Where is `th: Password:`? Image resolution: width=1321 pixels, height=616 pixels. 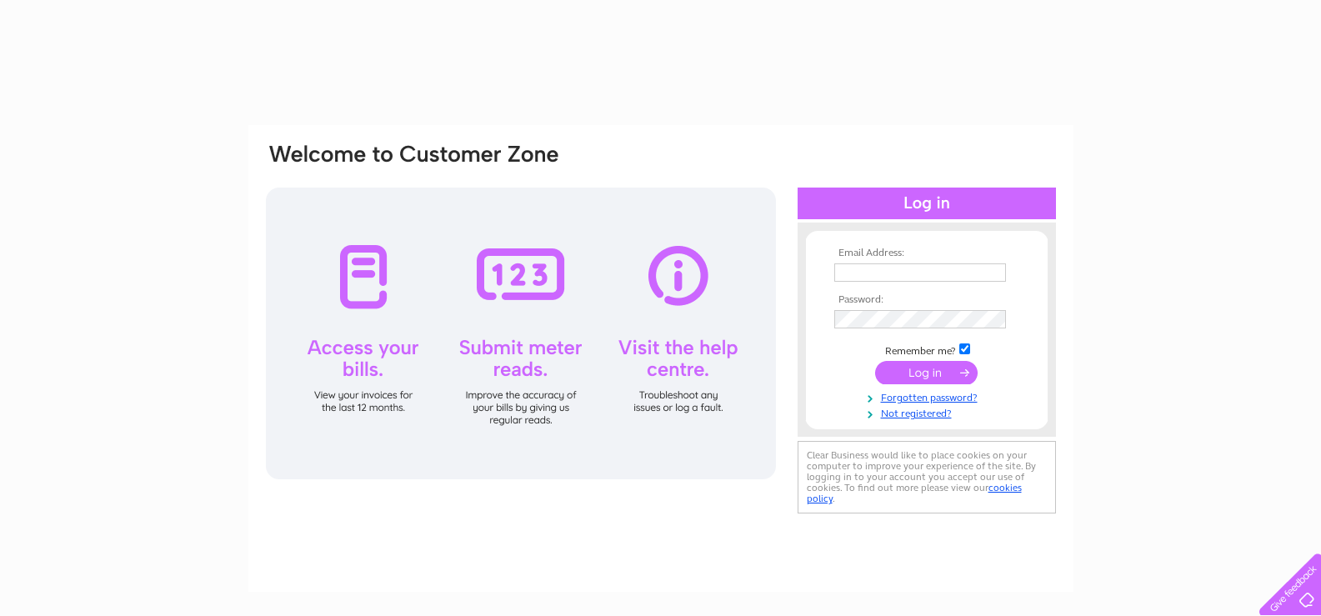
th: Password: is located at coordinates (927, 300).